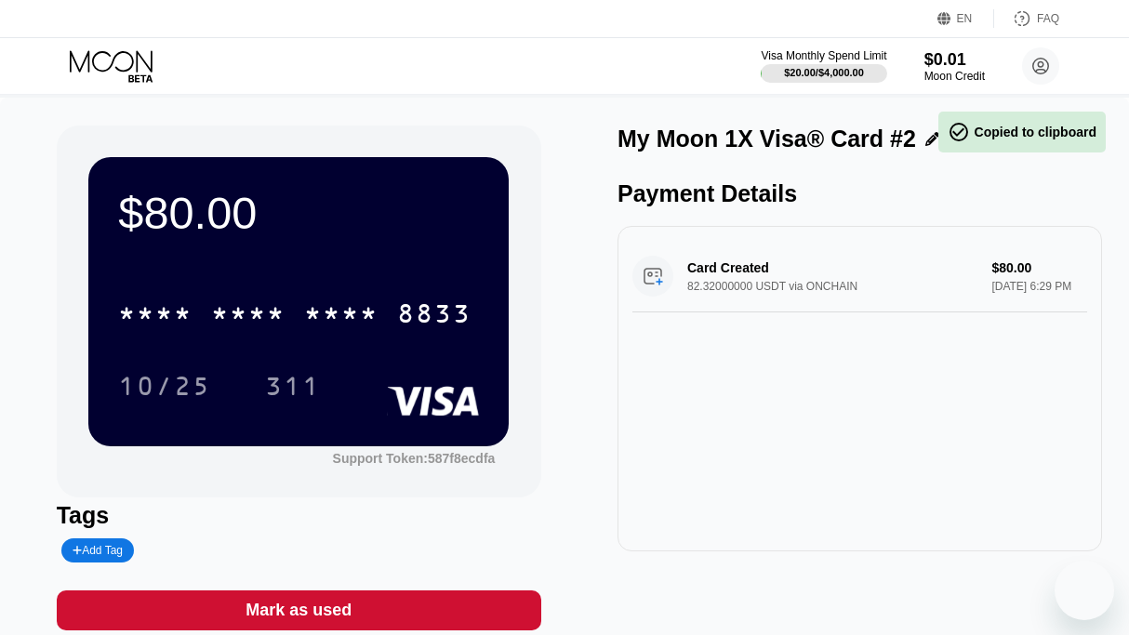 This screenshot has height=635, width=1129. Describe the element at coordinates (434, 316) in the screenshot. I see `div: 8833` at that location.